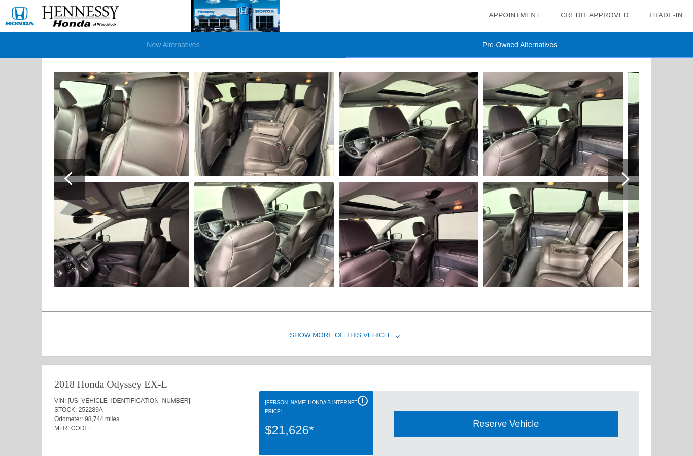 The image size is (693, 456). Describe the element at coordinates (91, 410) in the screenshot. I see `span: 252289A` at that location.